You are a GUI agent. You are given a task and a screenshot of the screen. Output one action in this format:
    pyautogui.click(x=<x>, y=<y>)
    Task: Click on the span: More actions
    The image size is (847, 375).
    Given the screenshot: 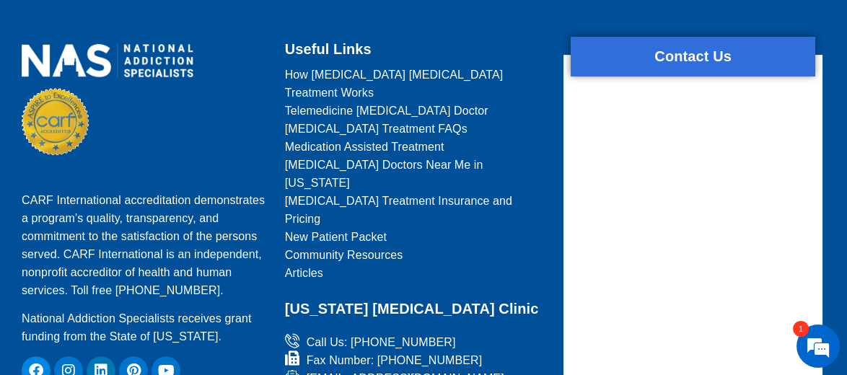 What is the action you would take?
    pyautogui.click(x=234, y=248)
    